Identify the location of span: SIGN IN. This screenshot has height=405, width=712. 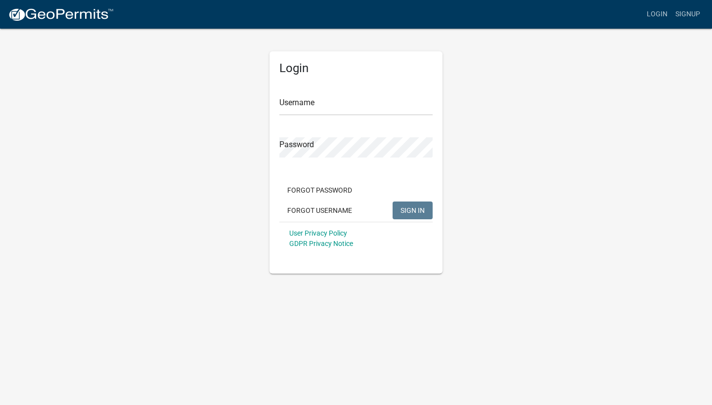
(412, 210).